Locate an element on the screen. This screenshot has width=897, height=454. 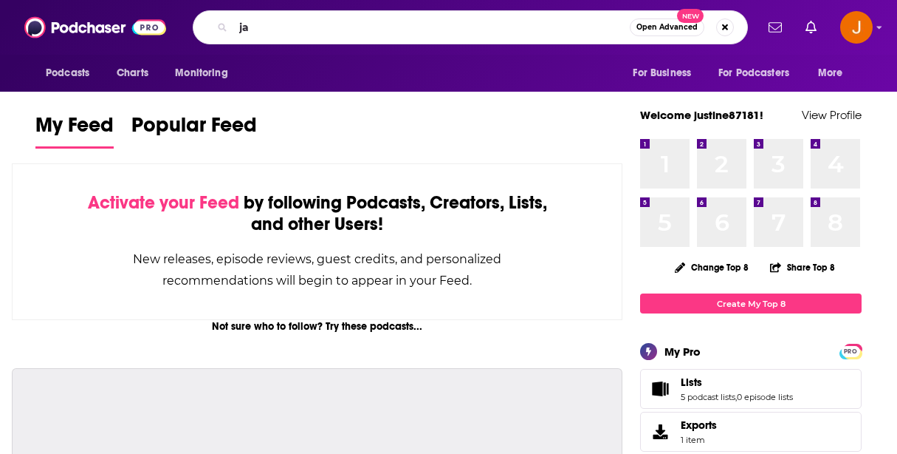
a: Create My Top 8 is located at coordinates (751, 303).